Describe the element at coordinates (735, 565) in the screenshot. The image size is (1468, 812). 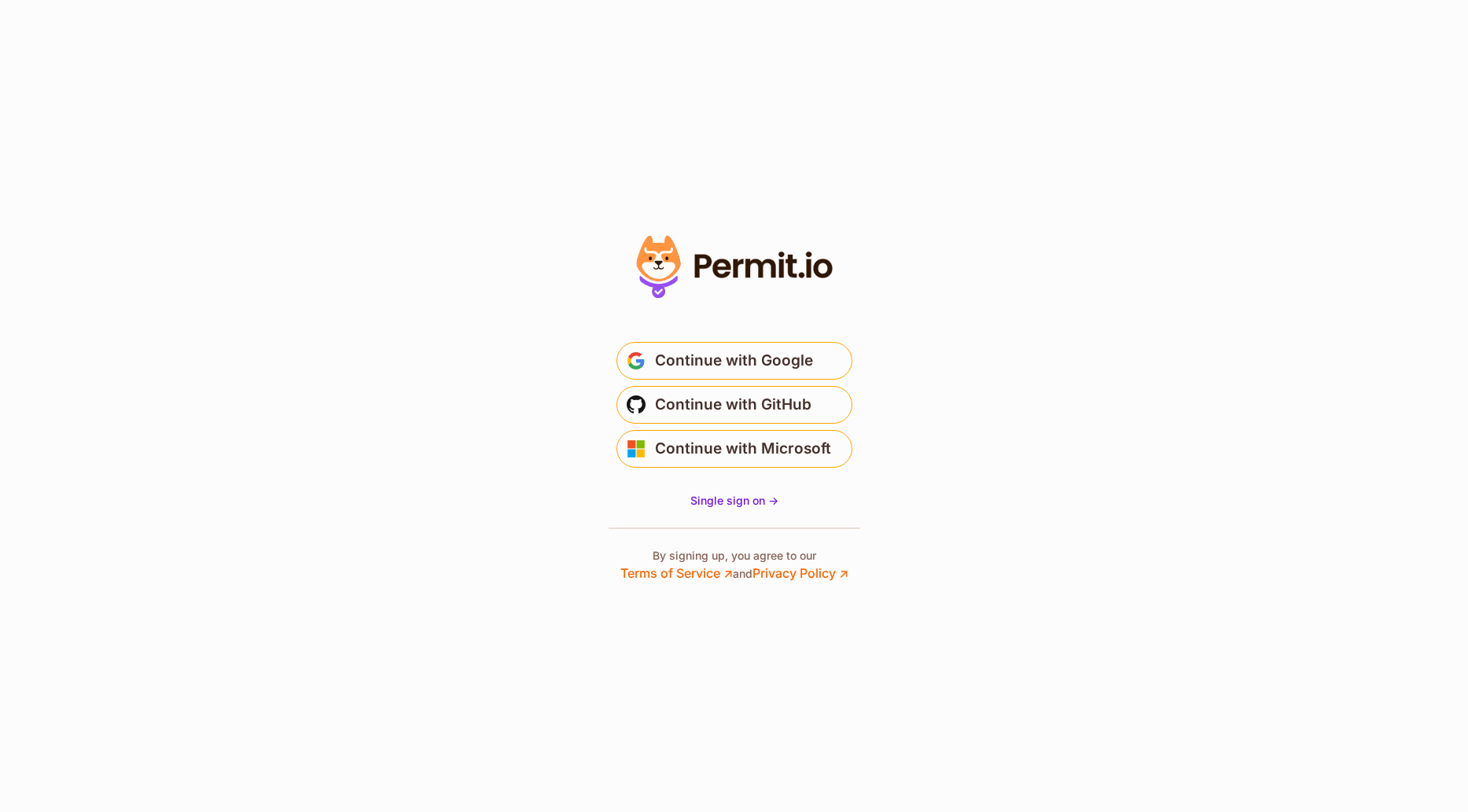
I see `p: By signing up, you agree to our and` at that location.